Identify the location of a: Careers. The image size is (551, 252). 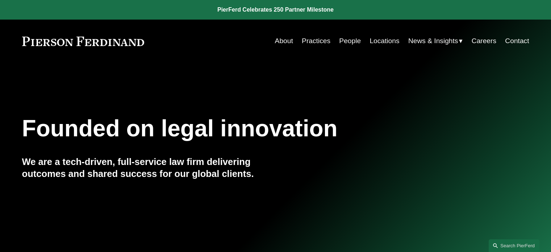
(484, 41).